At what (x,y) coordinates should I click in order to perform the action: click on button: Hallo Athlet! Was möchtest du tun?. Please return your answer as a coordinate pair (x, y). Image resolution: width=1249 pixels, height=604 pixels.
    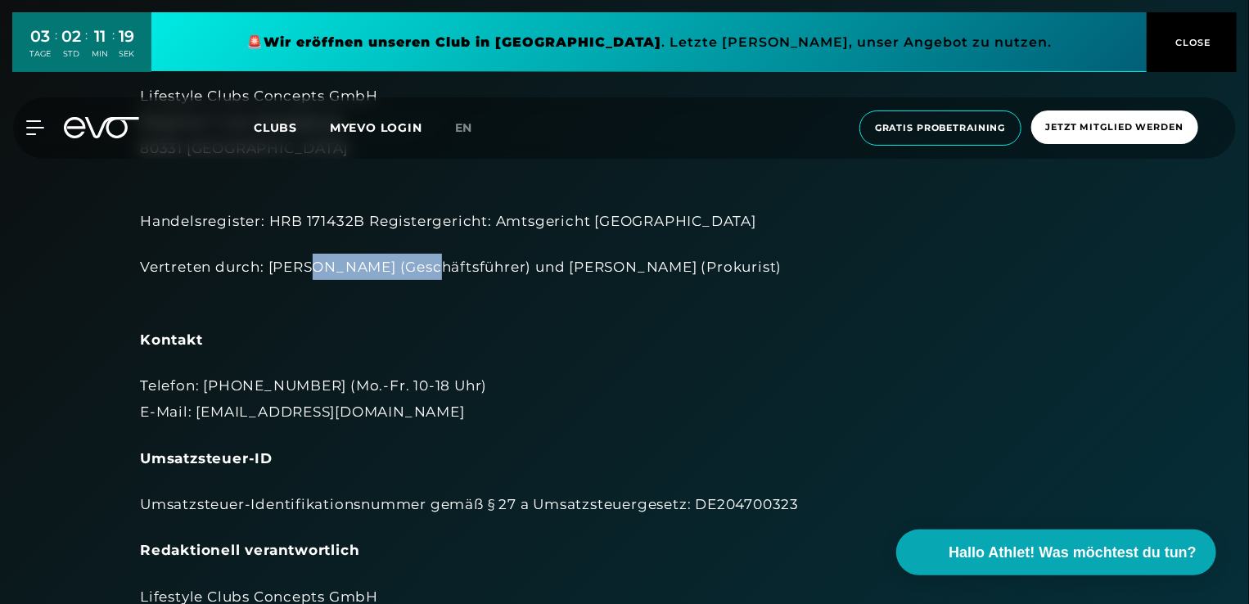
    Looking at the image, I should click on (1055, 552).